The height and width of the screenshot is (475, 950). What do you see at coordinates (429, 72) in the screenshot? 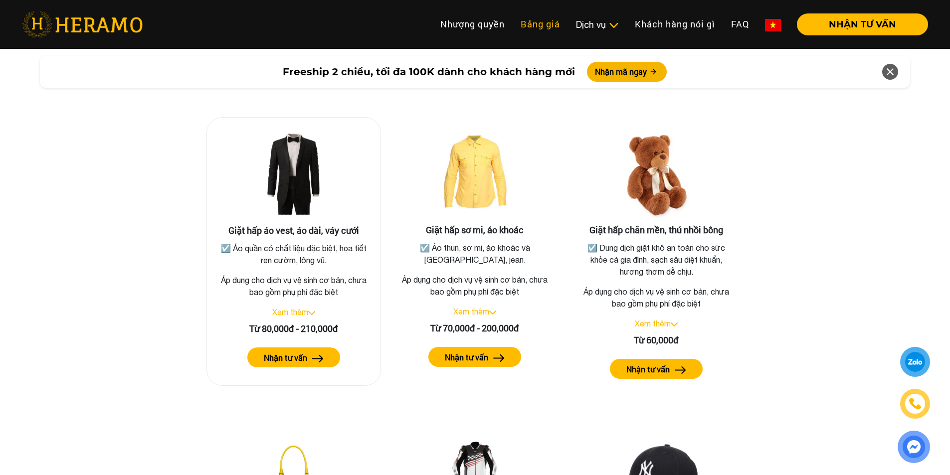
I see `span: Freeship 2 chiều, tối đa 100K dành cho khách hàng mới` at bounding box center [429, 72].